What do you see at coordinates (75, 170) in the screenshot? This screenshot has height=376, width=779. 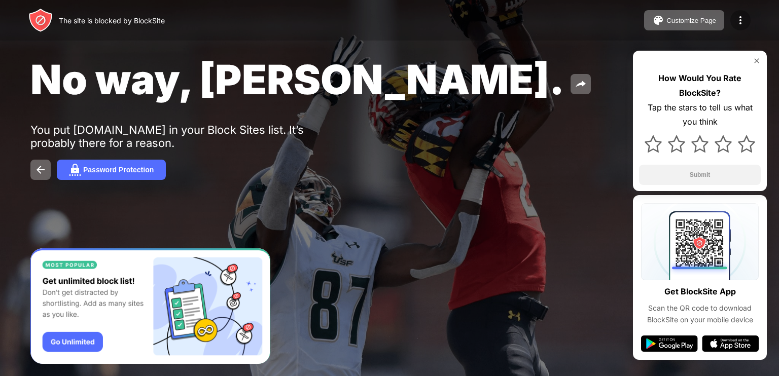 I see `img: password.svg` at bounding box center [75, 170].